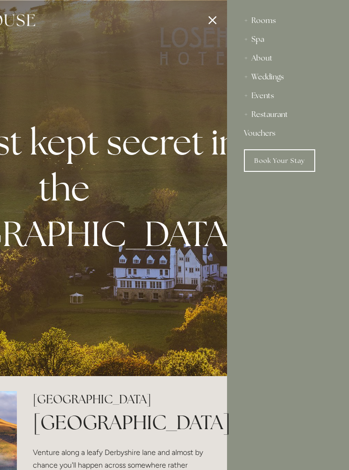 The image size is (349, 470). Describe the element at coordinates (288, 115) in the screenshot. I see `div: Restaurant` at that location.